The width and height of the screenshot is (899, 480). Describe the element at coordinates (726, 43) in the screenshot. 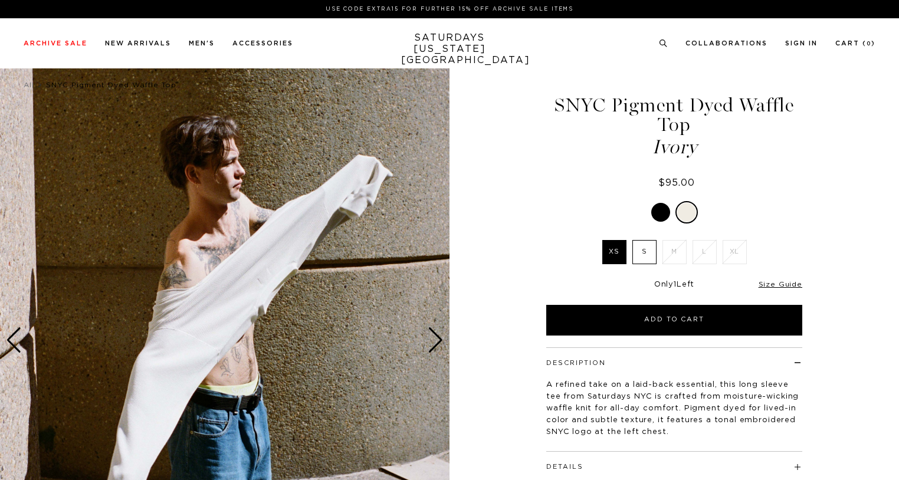

I see `a: Collaborations` at that location.